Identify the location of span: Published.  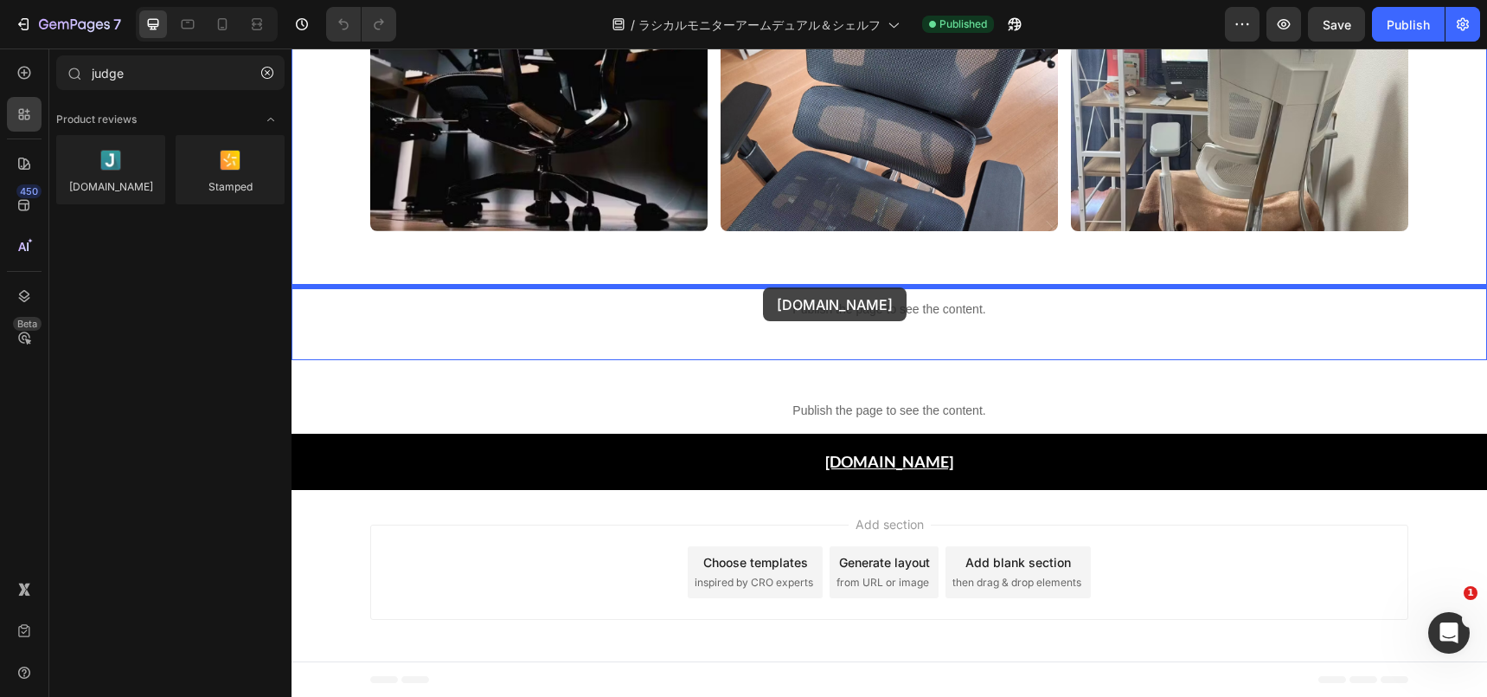
(963, 24).